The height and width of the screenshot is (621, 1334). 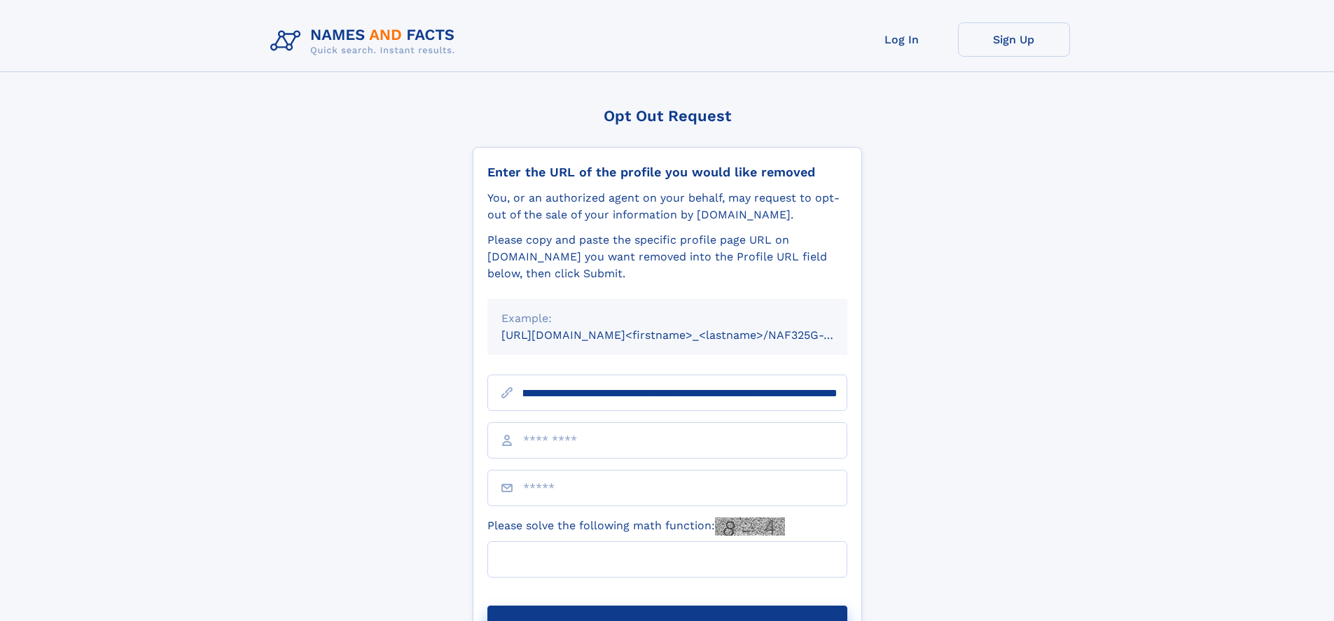 What do you see at coordinates (667, 319) in the screenshot?
I see `div: Example:` at bounding box center [667, 319].